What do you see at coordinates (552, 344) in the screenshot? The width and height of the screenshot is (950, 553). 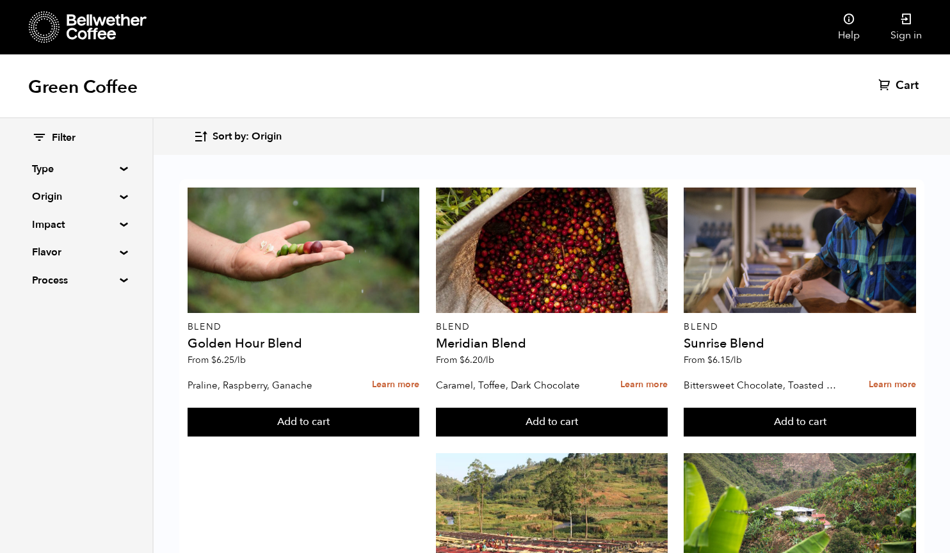 I see `h4: Meridian Blend` at bounding box center [552, 344].